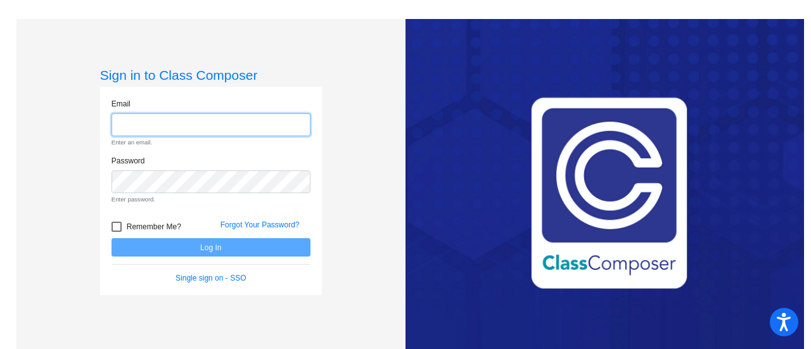 This screenshot has width=811, height=349. I want to click on a: Forgot Your Password?, so click(260, 225).